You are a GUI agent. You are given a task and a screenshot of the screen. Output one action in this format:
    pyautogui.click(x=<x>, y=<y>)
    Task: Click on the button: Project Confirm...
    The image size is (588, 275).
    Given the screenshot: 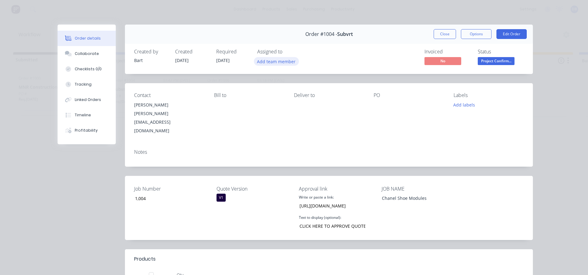 What is the action you would take?
    pyautogui.click(x=496, y=62)
    